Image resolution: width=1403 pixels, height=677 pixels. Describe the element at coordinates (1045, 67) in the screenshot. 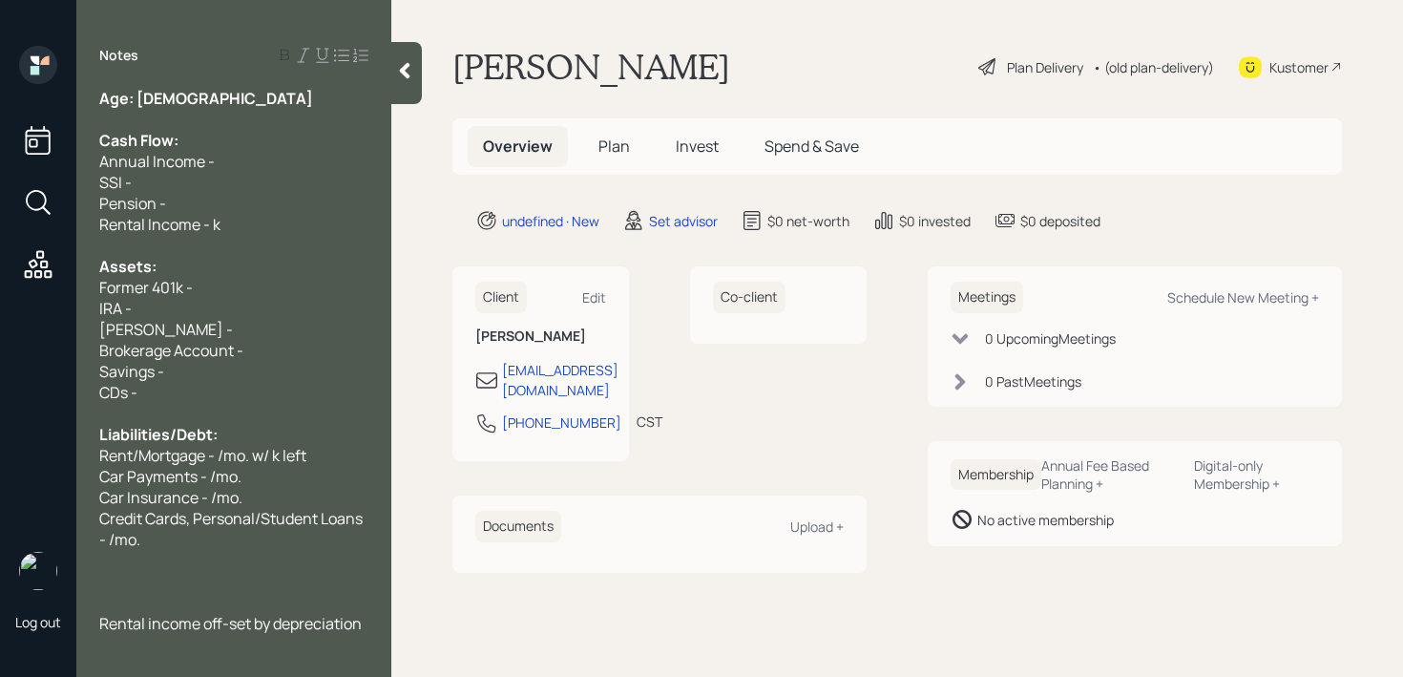

I see `div: Plan Delivery` at that location.